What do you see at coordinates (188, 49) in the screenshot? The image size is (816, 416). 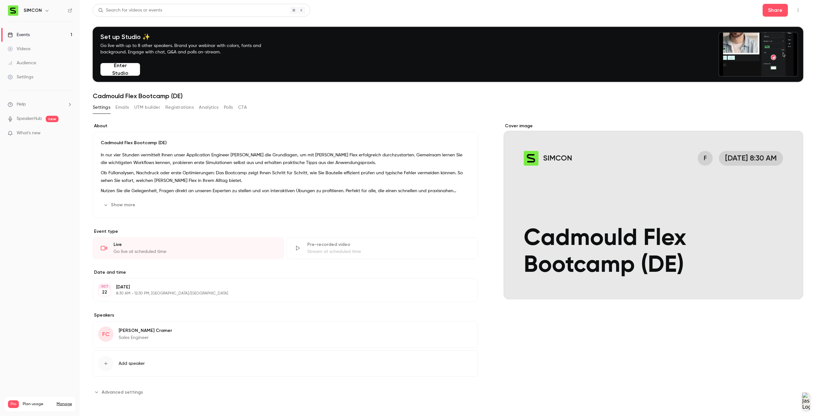 I see `p: Go live with up to 8 other speakers. Brand your webinar with colors, fonts and background. Engage...` at bounding box center [188, 49].